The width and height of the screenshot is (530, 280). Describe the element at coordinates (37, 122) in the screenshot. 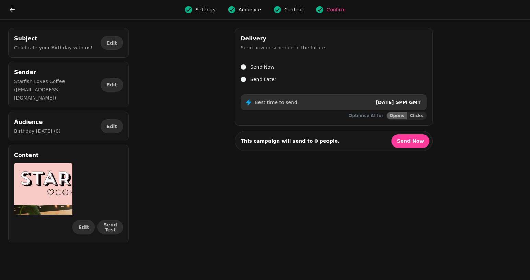

I see `h2: Audience` at that location.